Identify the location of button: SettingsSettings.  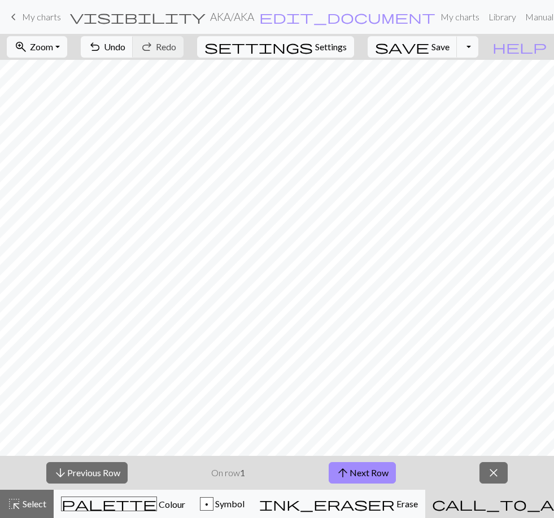
(276, 47).